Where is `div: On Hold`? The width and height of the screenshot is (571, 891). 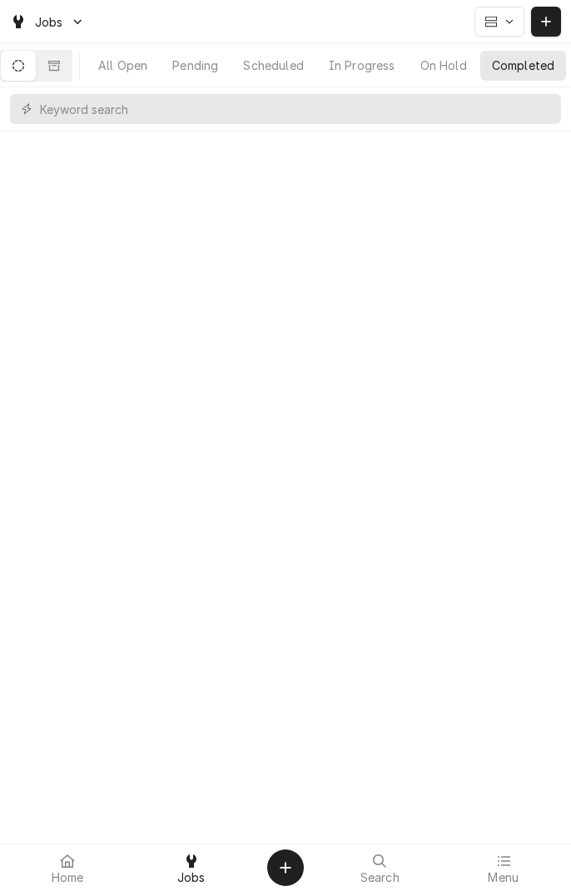 div: On Hold is located at coordinates (443, 65).